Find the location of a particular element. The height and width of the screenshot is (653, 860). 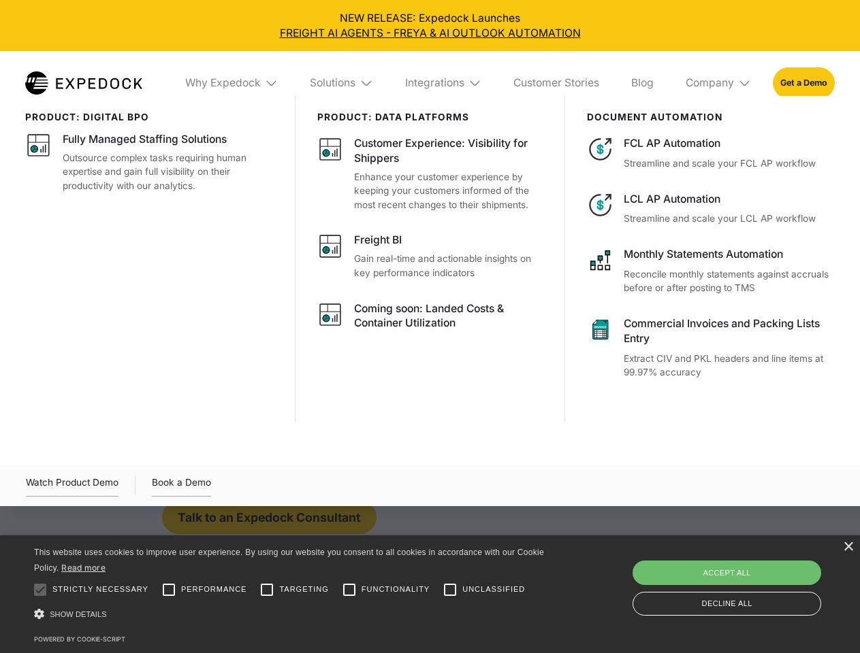

span: Functionality is located at coordinates (395, 589).